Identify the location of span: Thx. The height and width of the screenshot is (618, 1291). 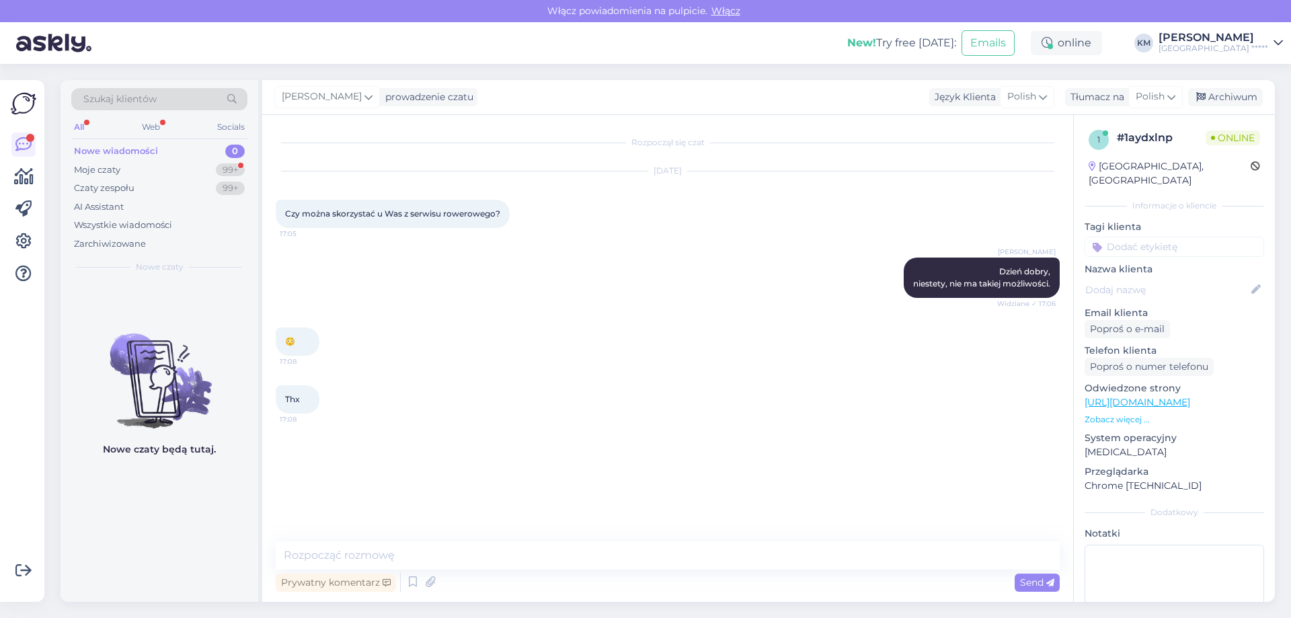
(292, 399).